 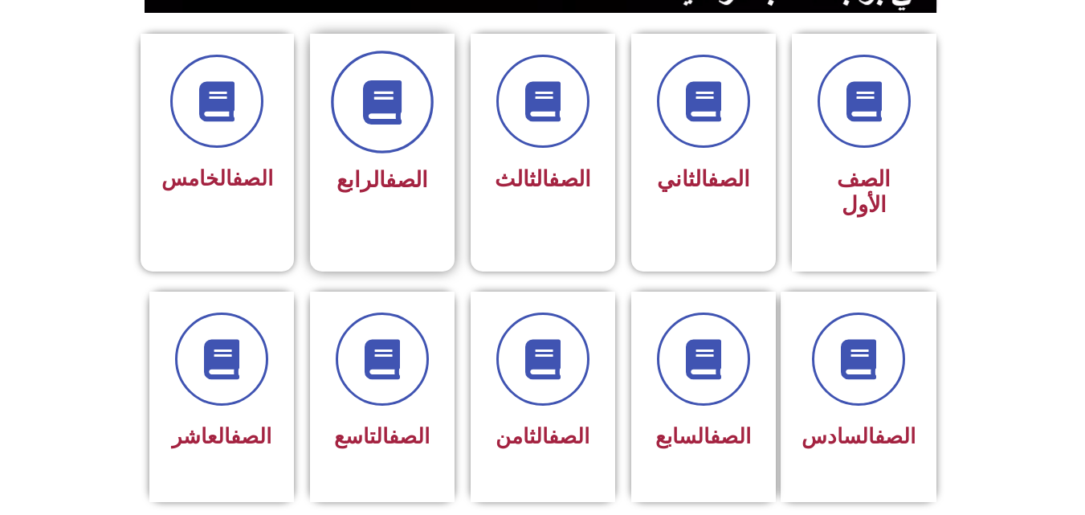 I want to click on span: السابع, so click(x=703, y=436).